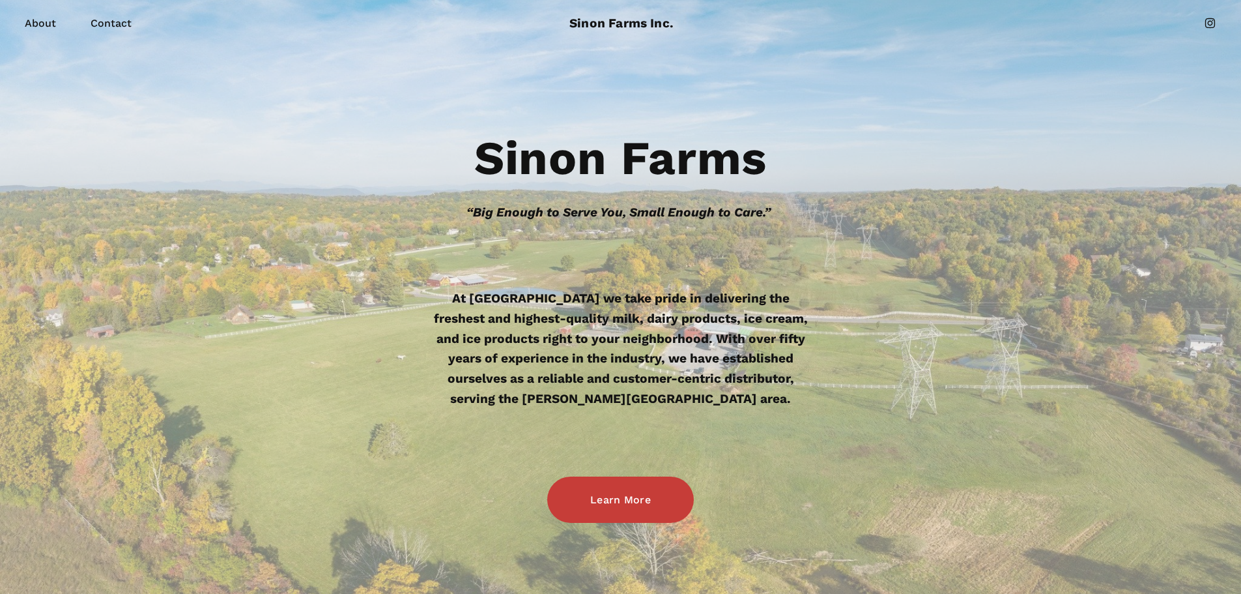 The width and height of the screenshot is (1241, 594). What do you see at coordinates (111, 23) in the screenshot?
I see `a: Contact` at bounding box center [111, 23].